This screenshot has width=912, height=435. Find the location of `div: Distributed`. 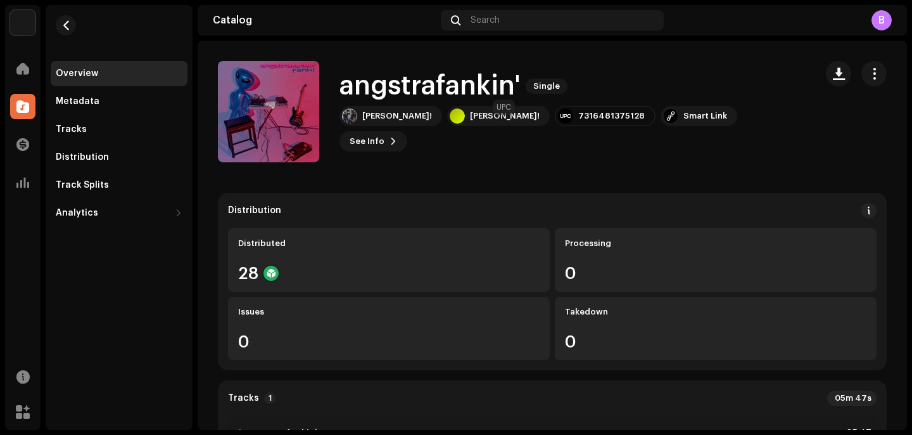

div: Distributed is located at coordinates (389, 243).